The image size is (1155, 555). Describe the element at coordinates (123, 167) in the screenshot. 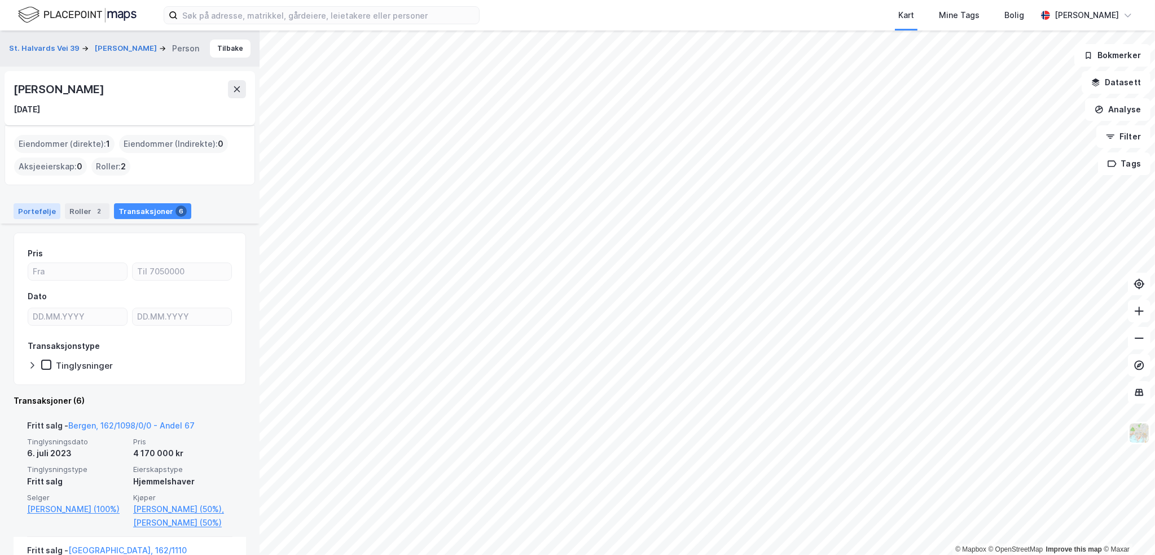

I see `span: 2` at that location.